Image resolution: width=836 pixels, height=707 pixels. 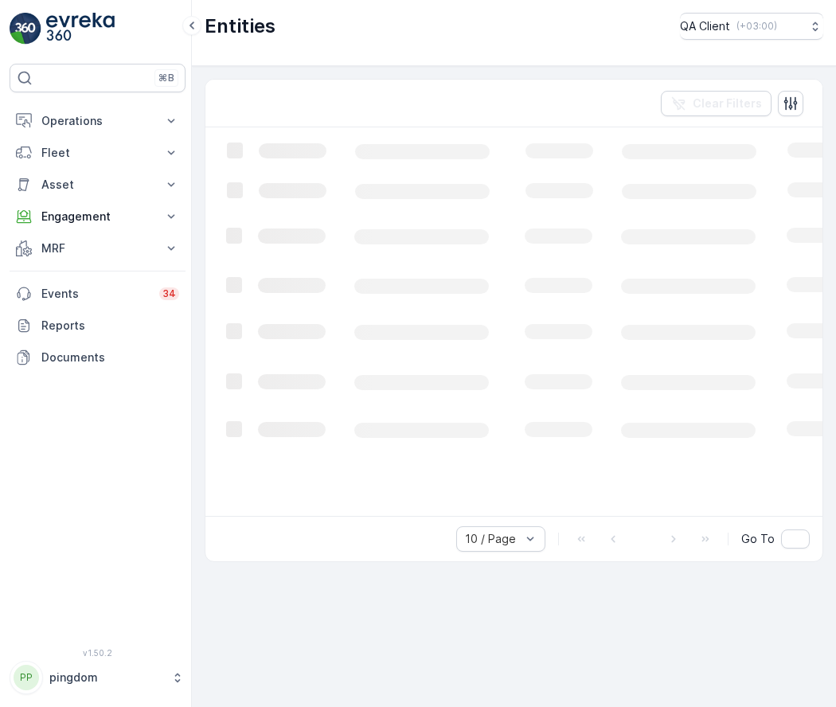 What do you see at coordinates (97, 153) in the screenshot?
I see `p: Fleet` at bounding box center [97, 153].